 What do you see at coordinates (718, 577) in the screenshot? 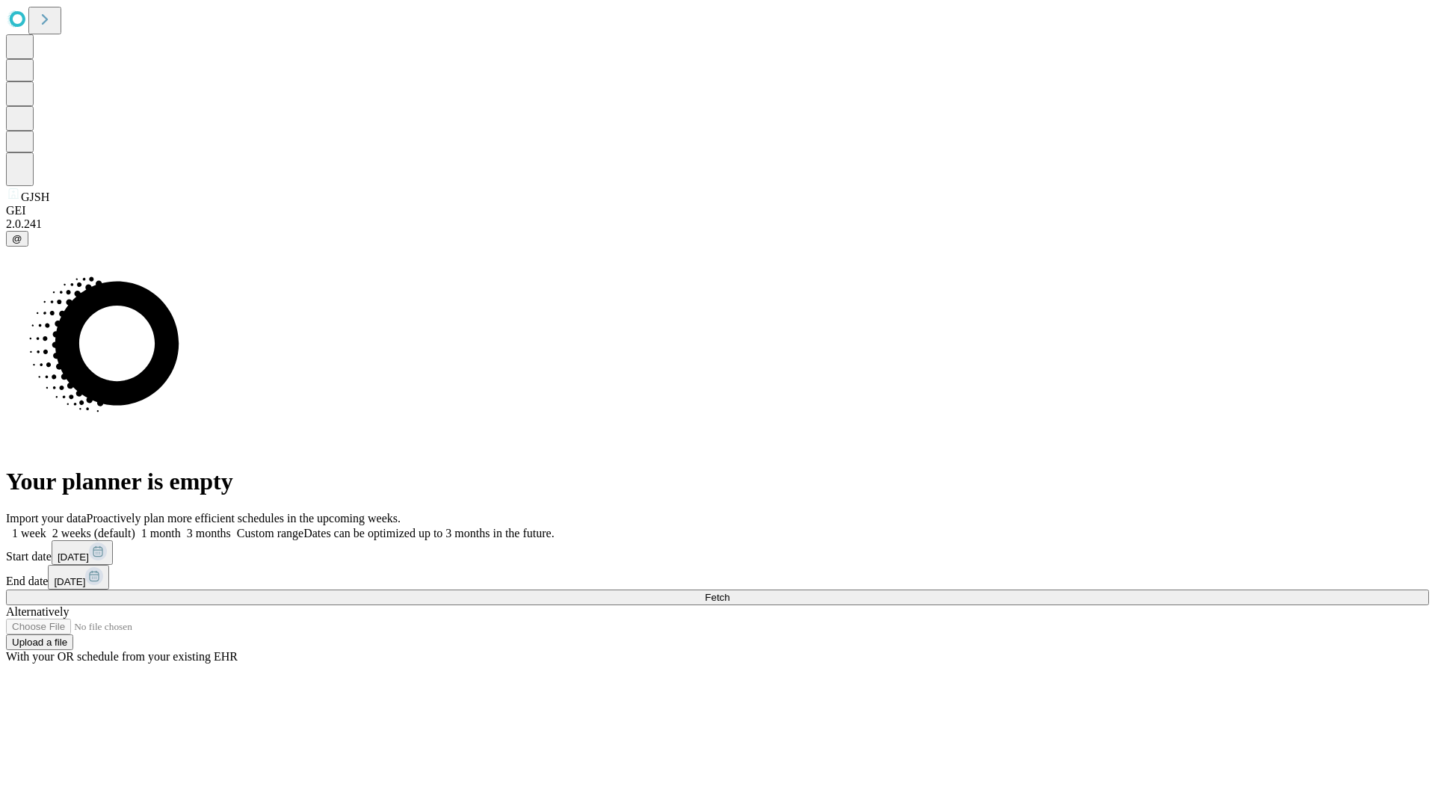
I see `div: End date` at bounding box center [718, 577].